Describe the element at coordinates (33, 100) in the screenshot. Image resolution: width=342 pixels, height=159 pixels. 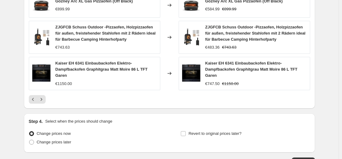
I see `button: Previous` at that location.